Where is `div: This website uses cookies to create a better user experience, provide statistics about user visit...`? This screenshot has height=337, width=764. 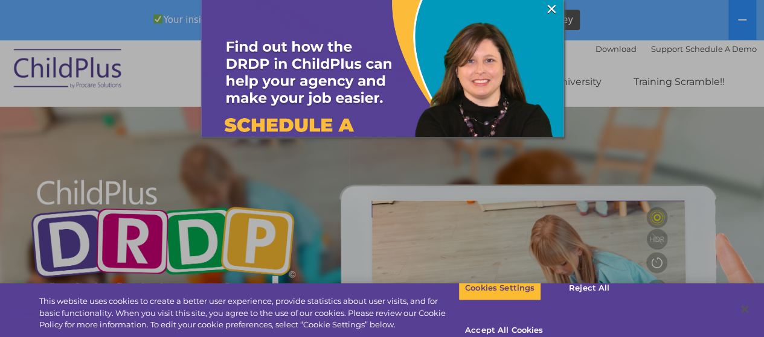 div: This website uses cookies to create a better user experience, provide statistics about user visit... is located at coordinates (249, 313).